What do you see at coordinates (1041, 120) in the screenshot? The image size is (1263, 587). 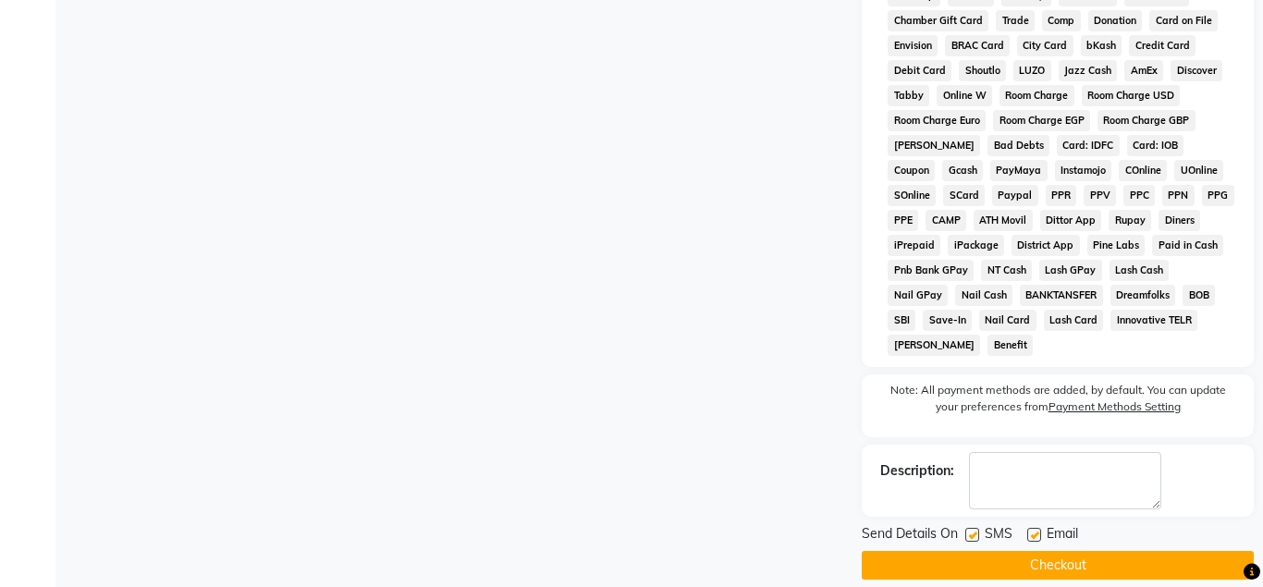 I see `span: Room Charge EGP` at bounding box center [1041, 120].